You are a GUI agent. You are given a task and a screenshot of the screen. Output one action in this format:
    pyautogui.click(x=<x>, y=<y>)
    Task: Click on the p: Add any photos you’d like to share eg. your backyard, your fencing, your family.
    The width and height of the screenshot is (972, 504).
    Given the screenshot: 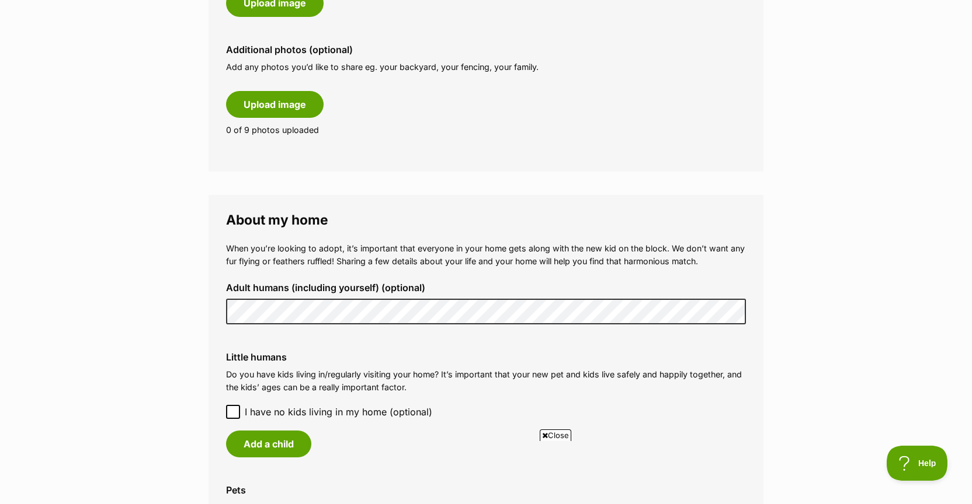 What is the action you would take?
    pyautogui.click(x=486, y=67)
    